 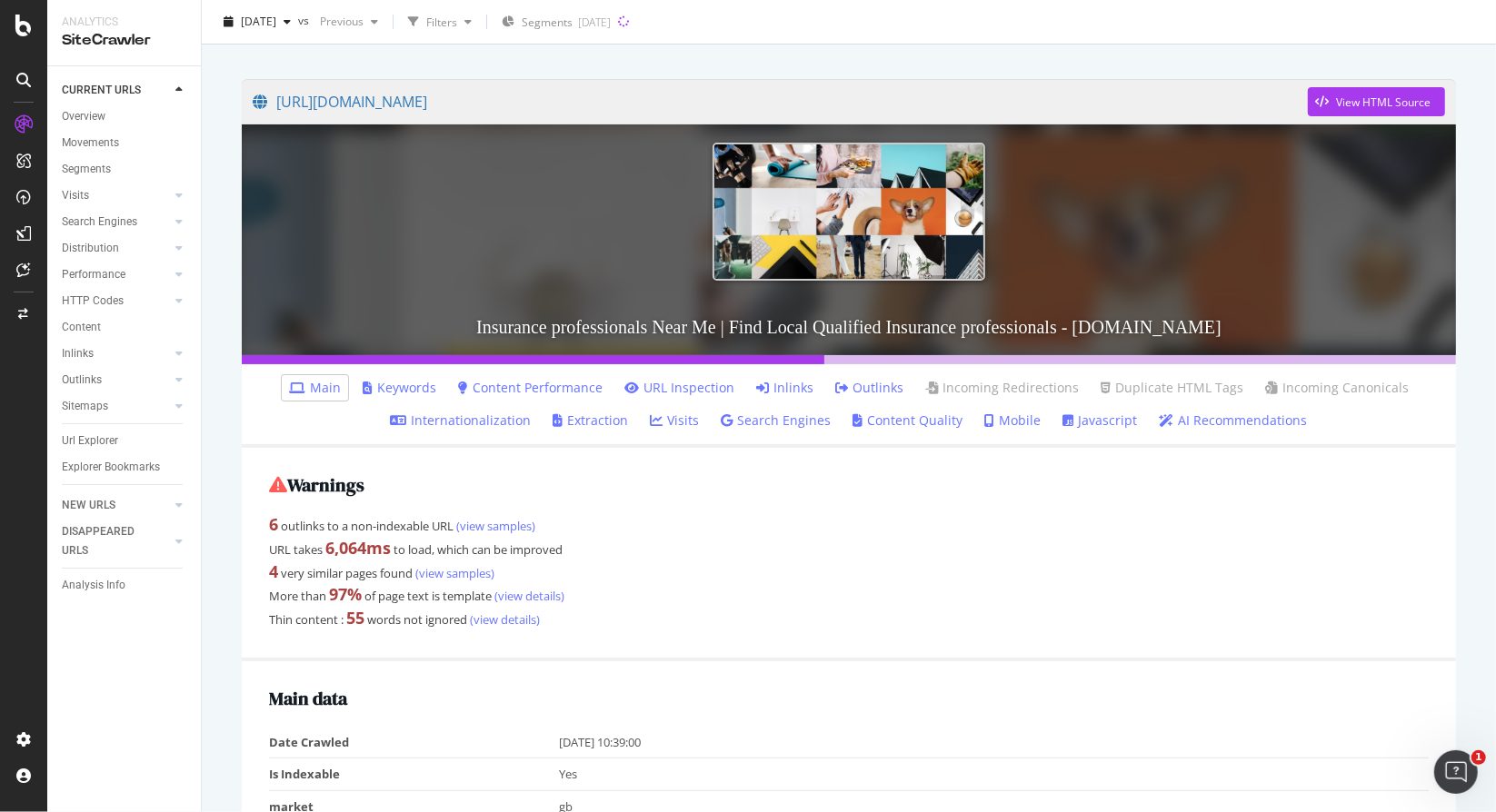 What do you see at coordinates (679, 388) in the screenshot?
I see `a: URL Inspection` at bounding box center [679, 388].